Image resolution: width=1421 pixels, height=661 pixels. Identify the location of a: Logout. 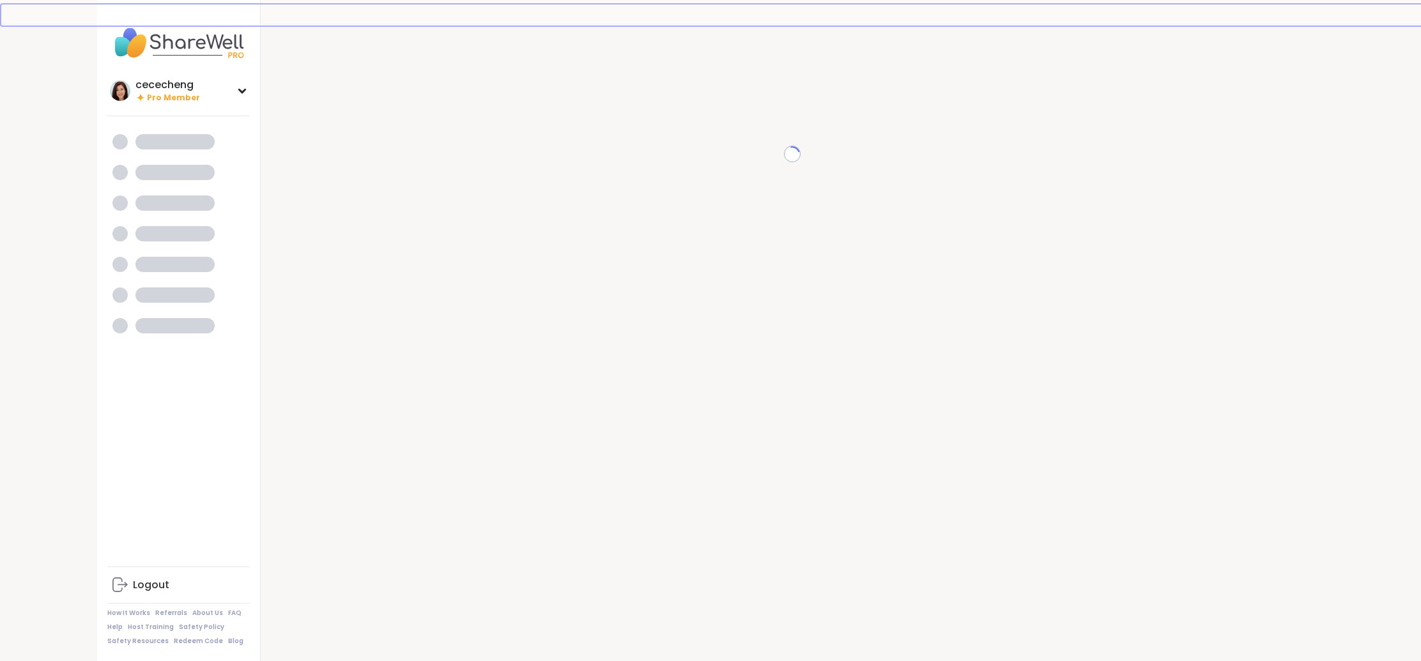
(178, 585).